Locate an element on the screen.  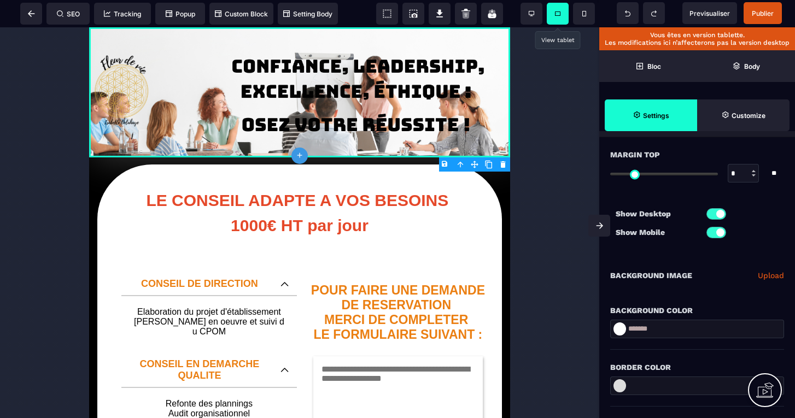
p: Vous êtes en version tablette. is located at coordinates (697, 35).